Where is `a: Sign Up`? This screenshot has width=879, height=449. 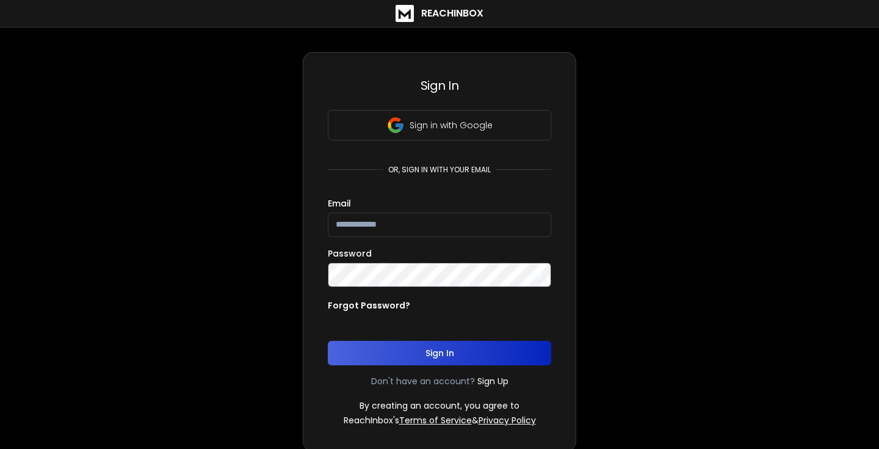 a: Sign Up is located at coordinates (493, 381).